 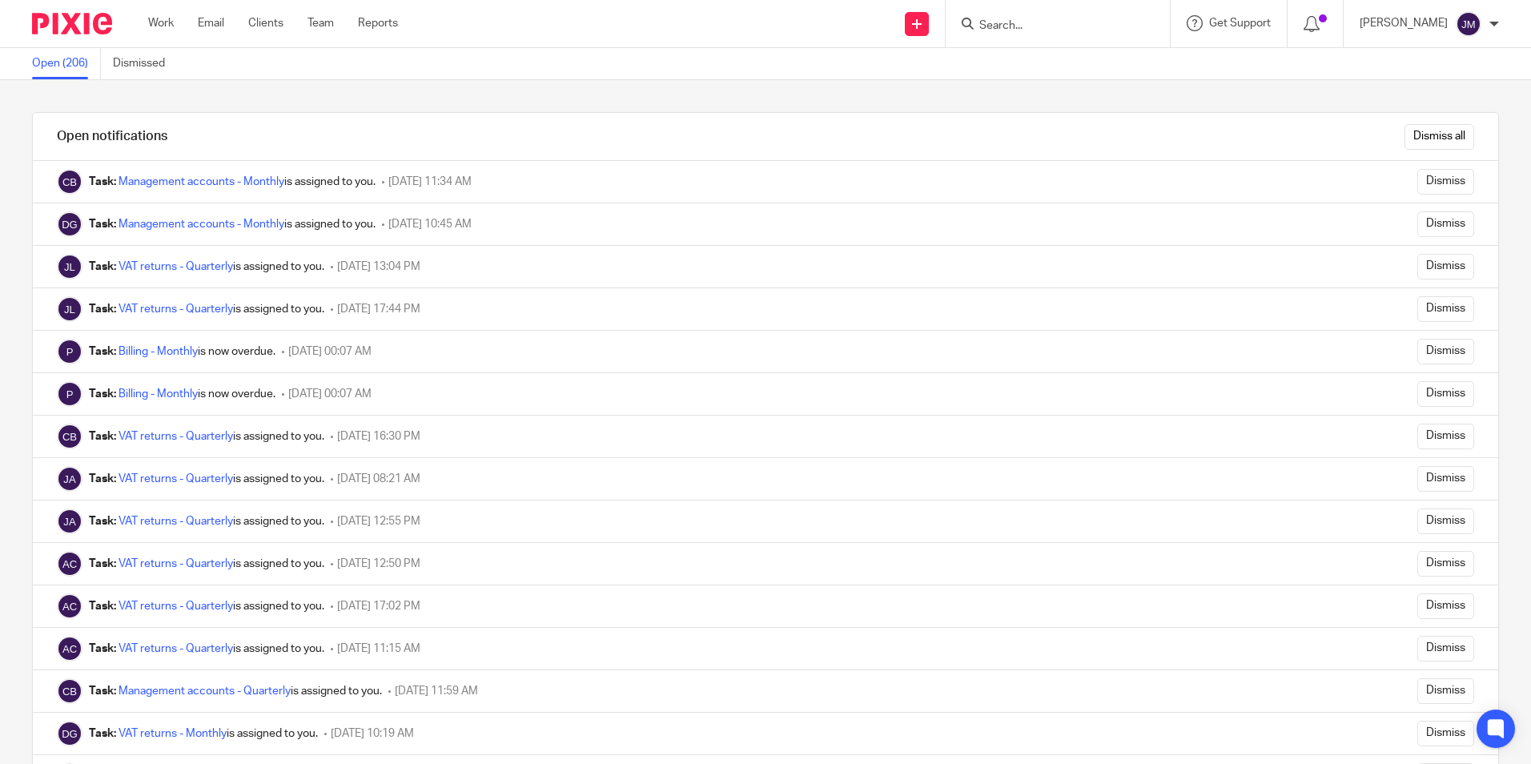 What do you see at coordinates (66, 63) in the screenshot?
I see `a: Open (206)` at bounding box center [66, 63].